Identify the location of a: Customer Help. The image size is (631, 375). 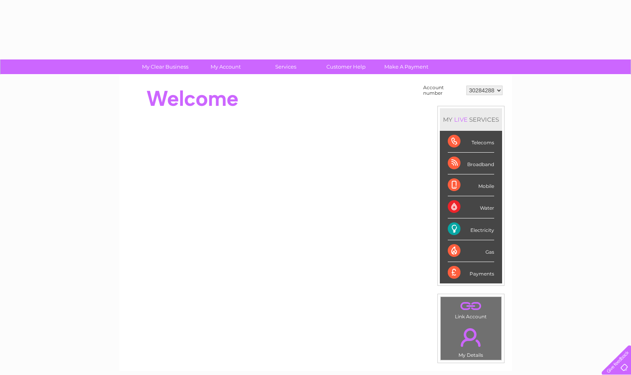
(346, 67).